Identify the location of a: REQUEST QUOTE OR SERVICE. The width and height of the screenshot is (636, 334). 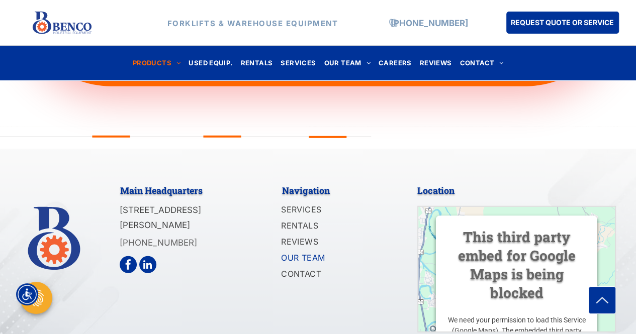
(563, 23).